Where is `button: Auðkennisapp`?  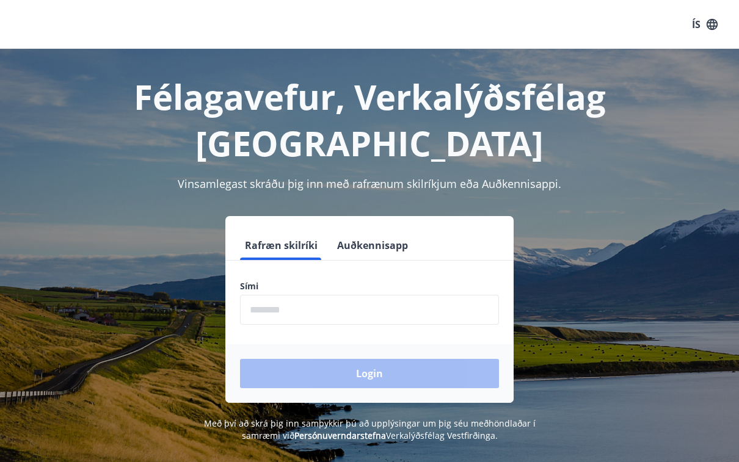
button: Auðkennisapp is located at coordinates (372, 245).